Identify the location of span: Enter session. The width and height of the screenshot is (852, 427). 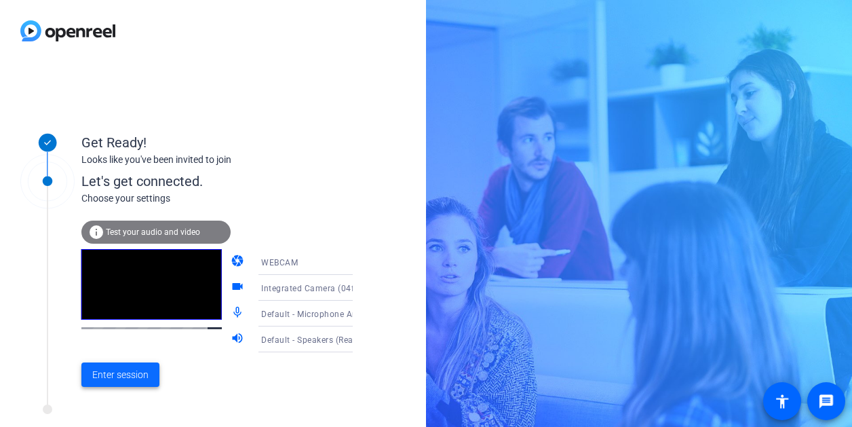
(120, 374).